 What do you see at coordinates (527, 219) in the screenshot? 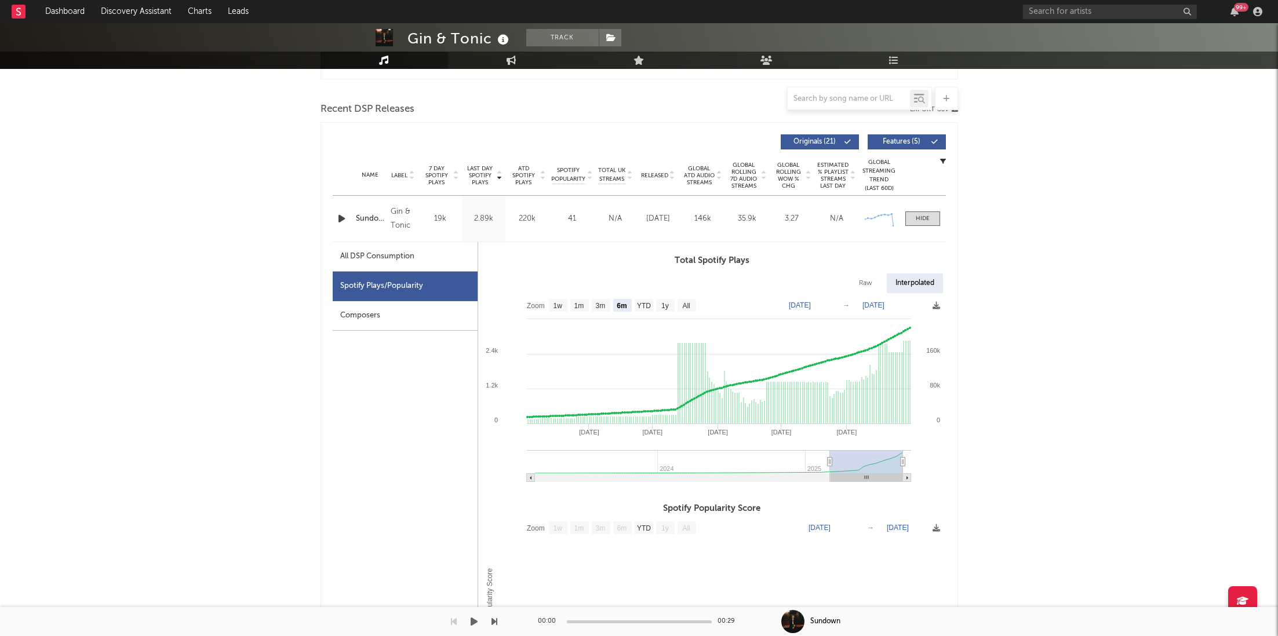
I see `div: 220k` at bounding box center [527, 219].